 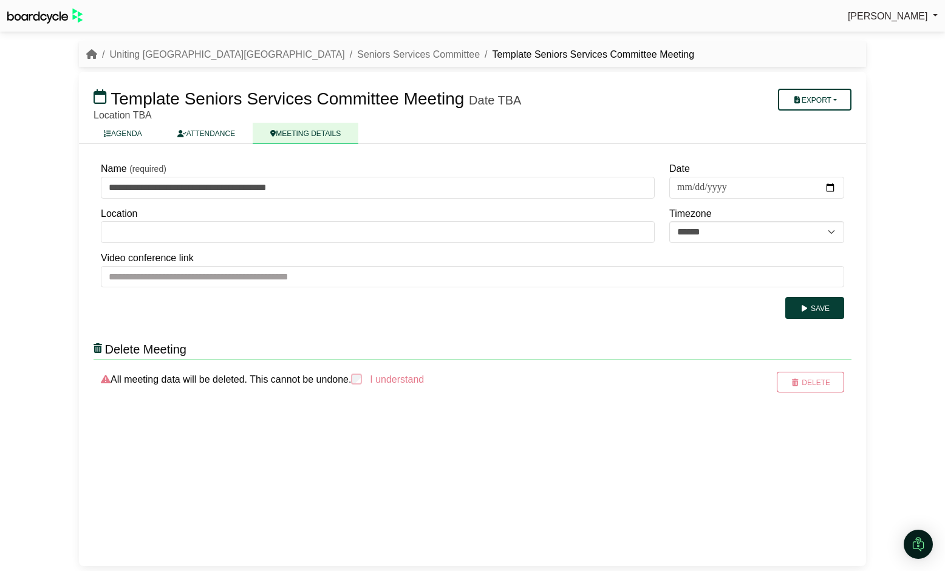 What do you see at coordinates (680, 169) in the screenshot?
I see `label: Date` at bounding box center [680, 169].